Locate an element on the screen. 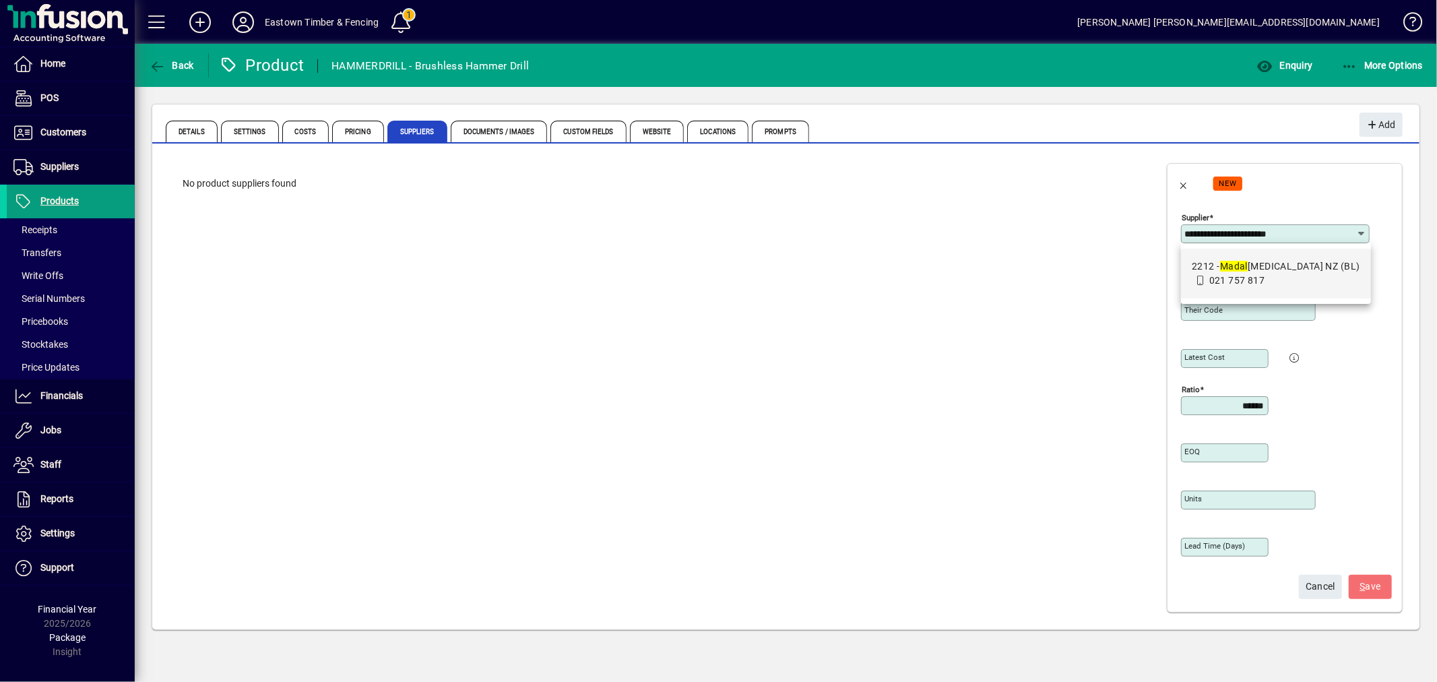 This screenshot has height=682, width=1437. mat-label: Lead time (days) is located at coordinates (1215, 546).